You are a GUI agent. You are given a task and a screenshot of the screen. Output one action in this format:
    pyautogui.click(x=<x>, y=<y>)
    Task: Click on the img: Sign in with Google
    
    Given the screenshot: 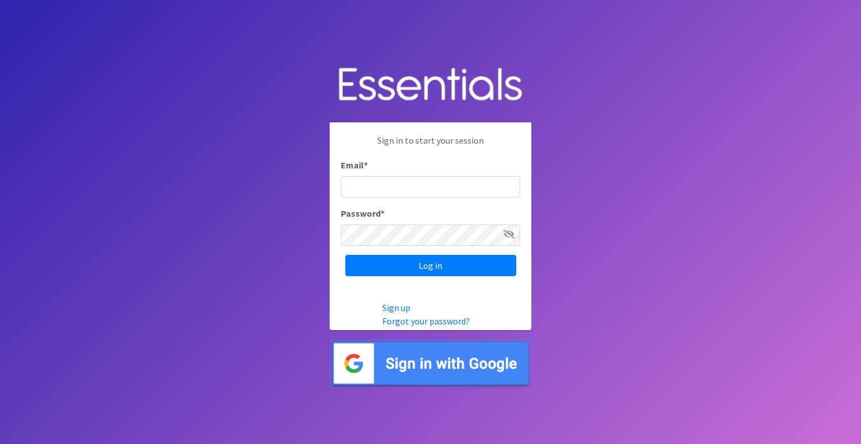 What is the action you would take?
    pyautogui.click(x=431, y=363)
    